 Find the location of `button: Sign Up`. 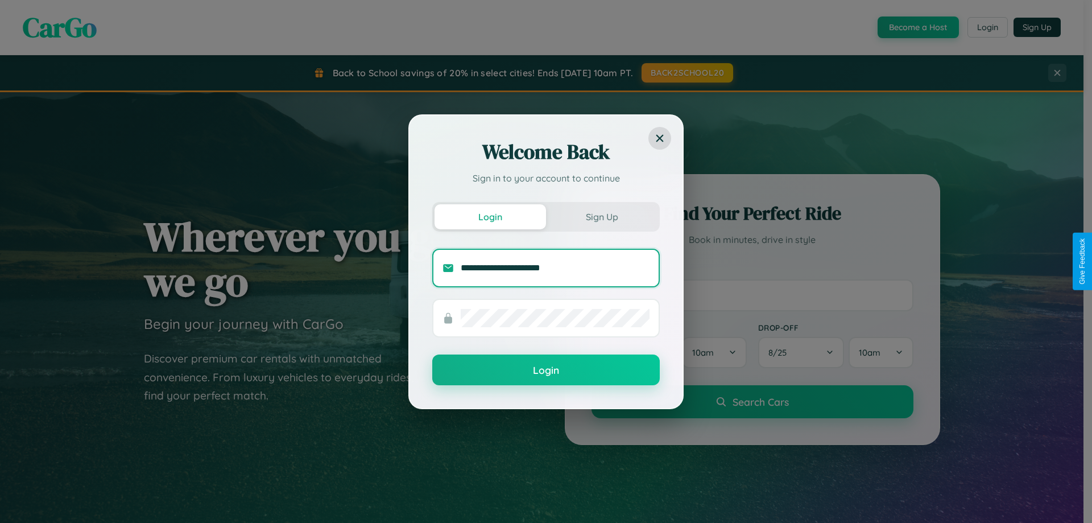

button: Sign Up is located at coordinates (602, 217).